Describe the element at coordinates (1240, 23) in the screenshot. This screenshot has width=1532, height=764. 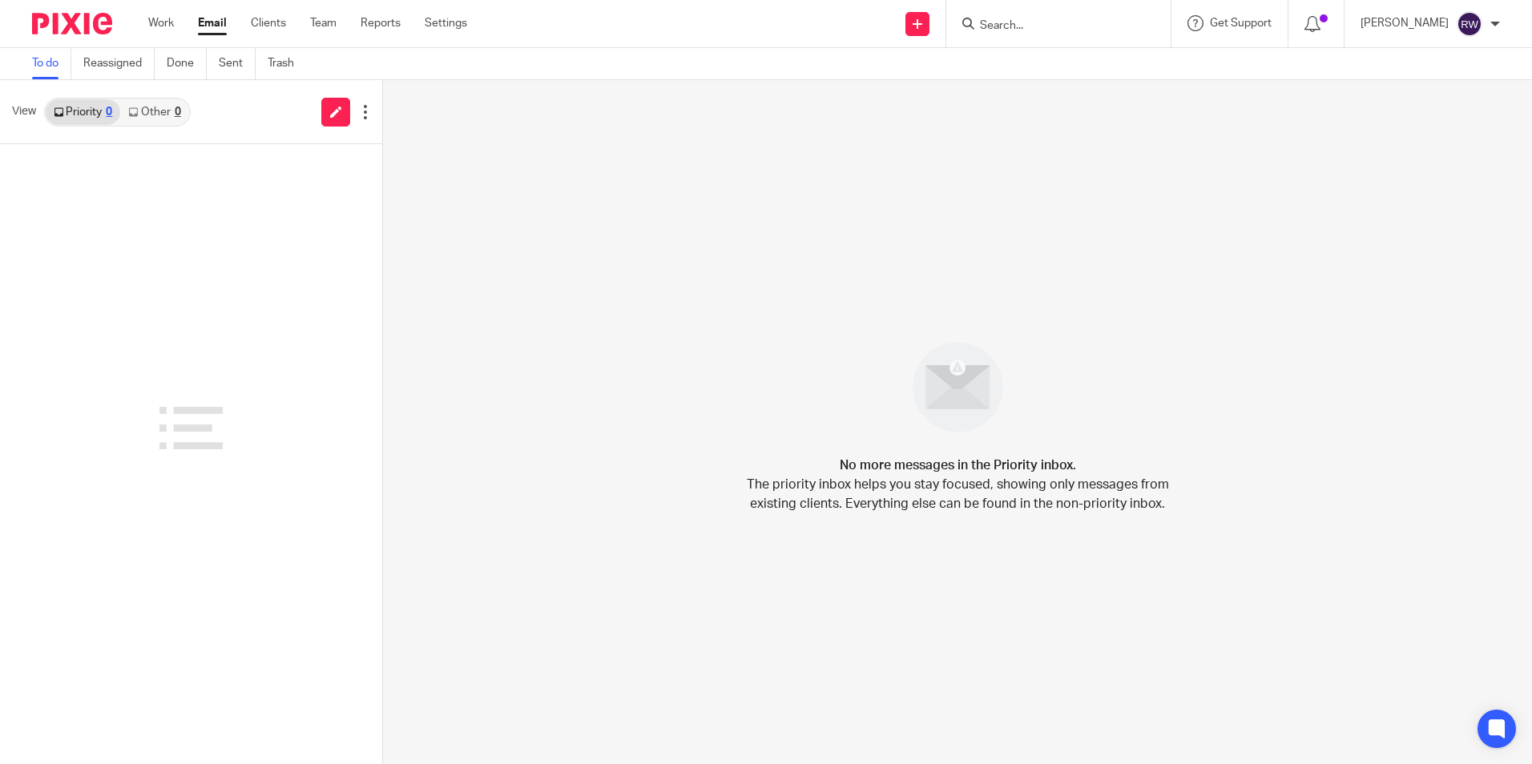
I see `span: Get Support` at that location.